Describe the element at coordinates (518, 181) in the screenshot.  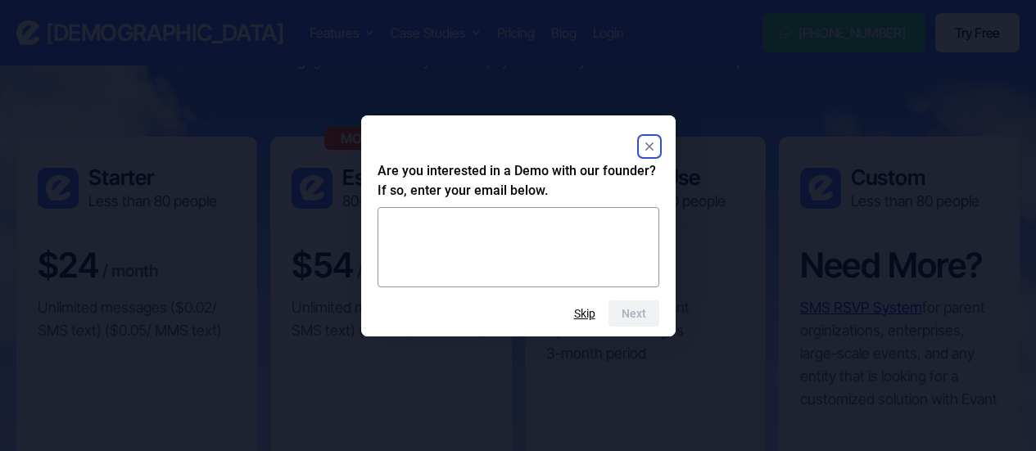
I see `h2: Are you interested in a Demo with our founder? If so, enter your email below.` at that location.